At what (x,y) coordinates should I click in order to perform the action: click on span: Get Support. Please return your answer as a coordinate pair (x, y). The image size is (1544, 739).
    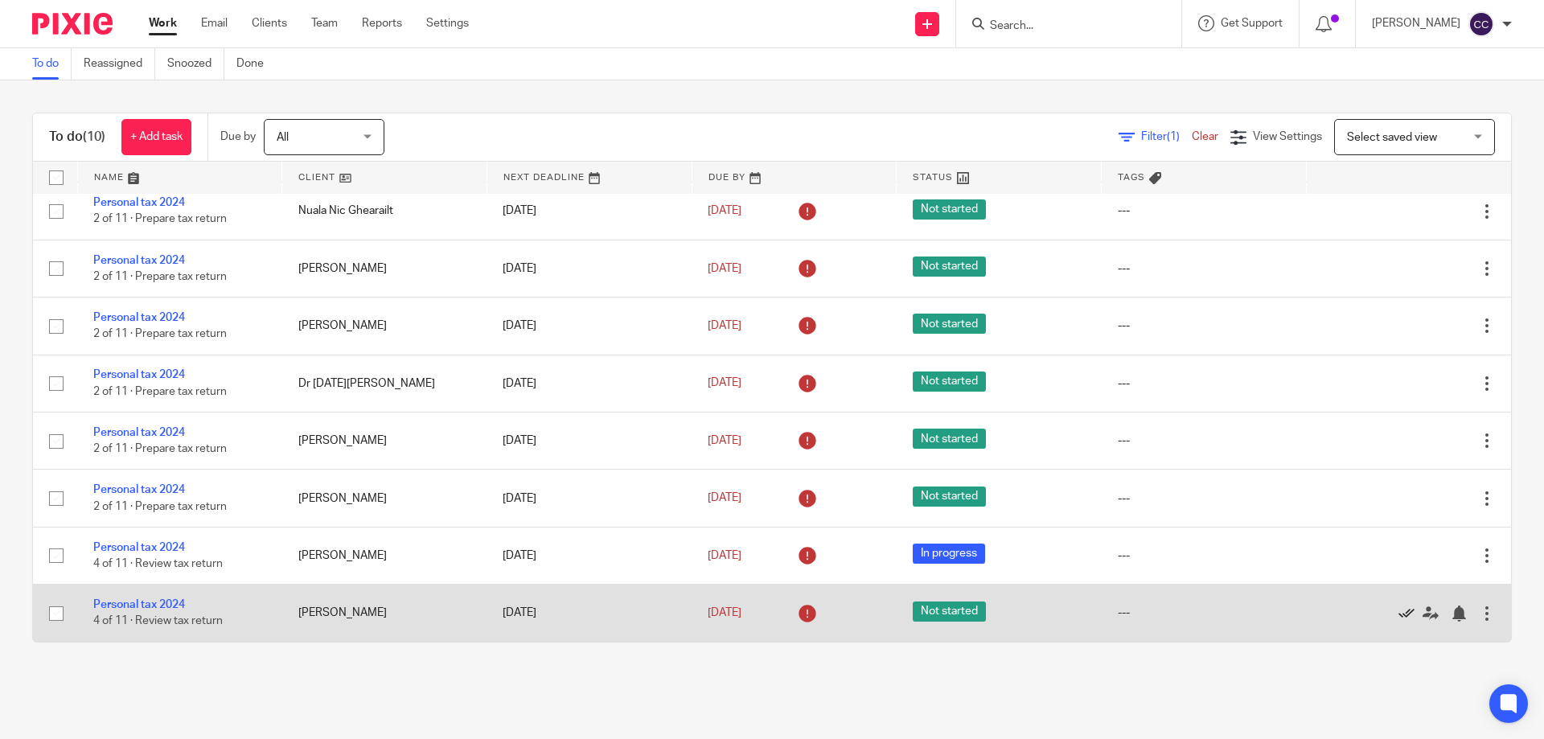
    Looking at the image, I should click on (1251, 23).